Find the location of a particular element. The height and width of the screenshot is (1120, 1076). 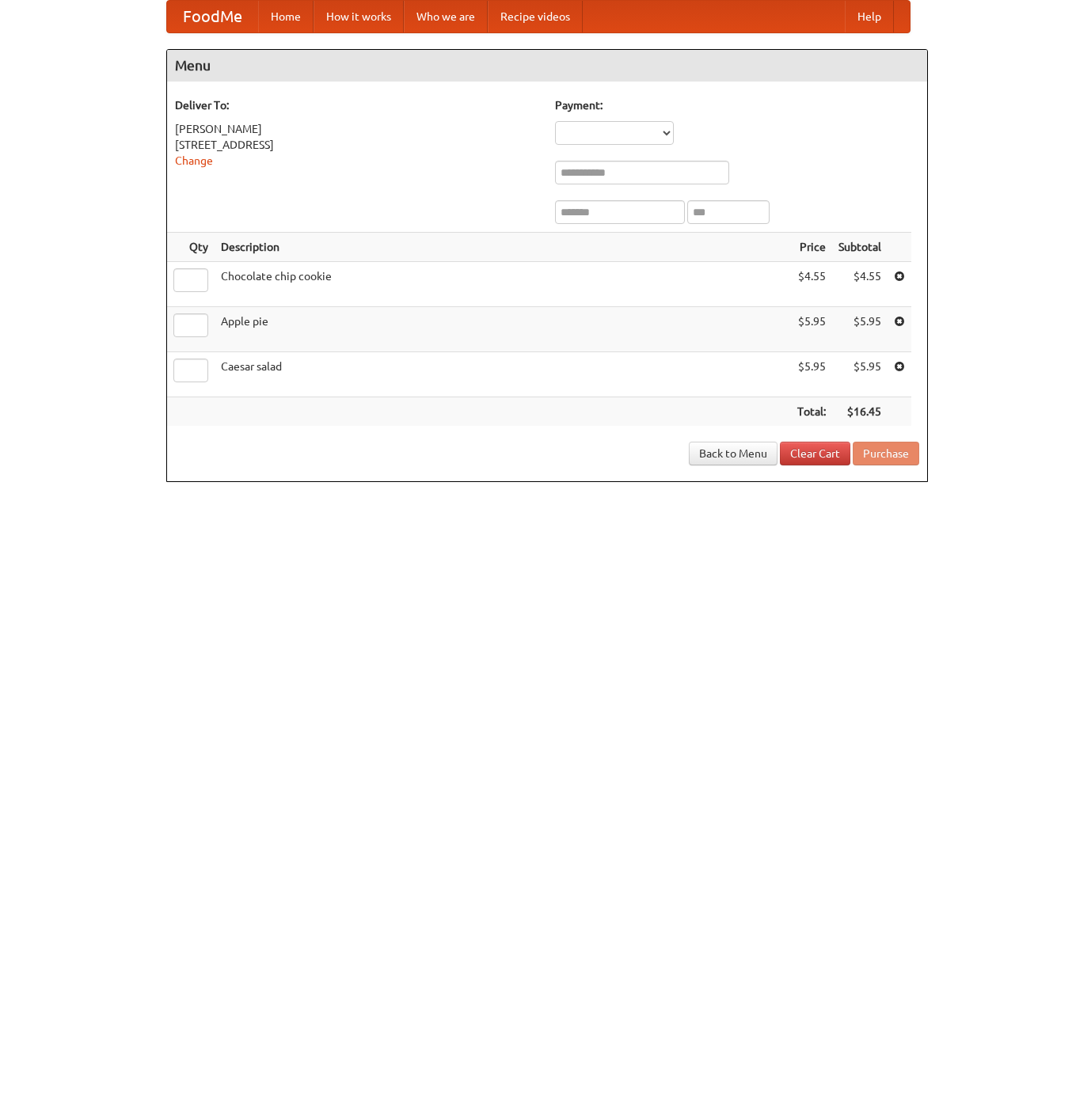

h4: Menu is located at coordinates (547, 66).